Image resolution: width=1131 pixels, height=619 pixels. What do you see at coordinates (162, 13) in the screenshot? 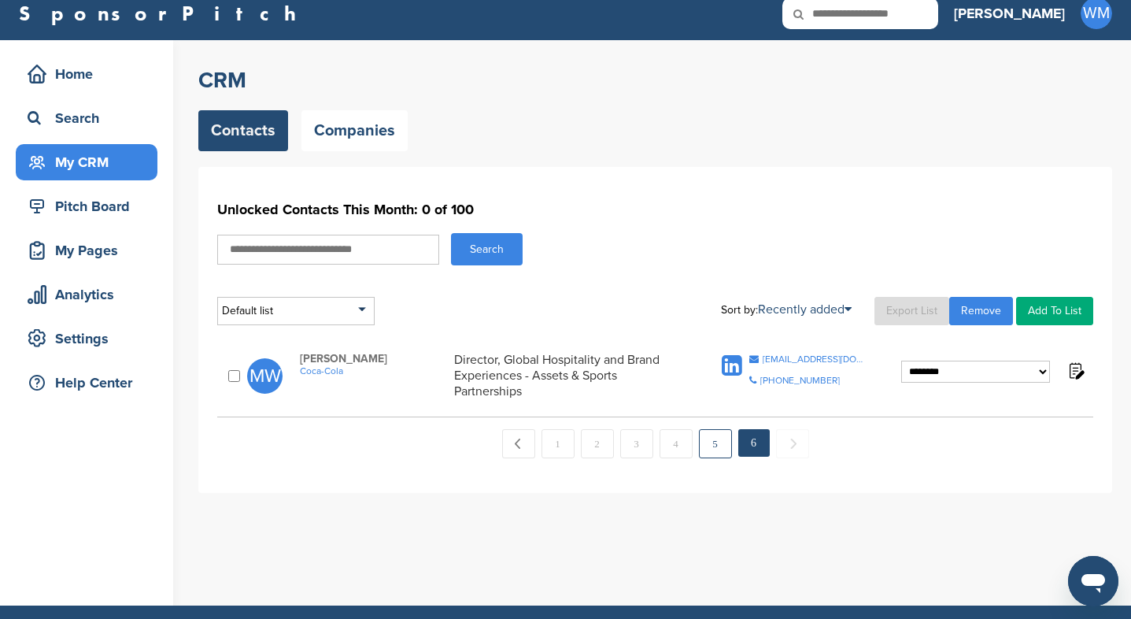
I see `a: SponsorPitch` at bounding box center [162, 13].